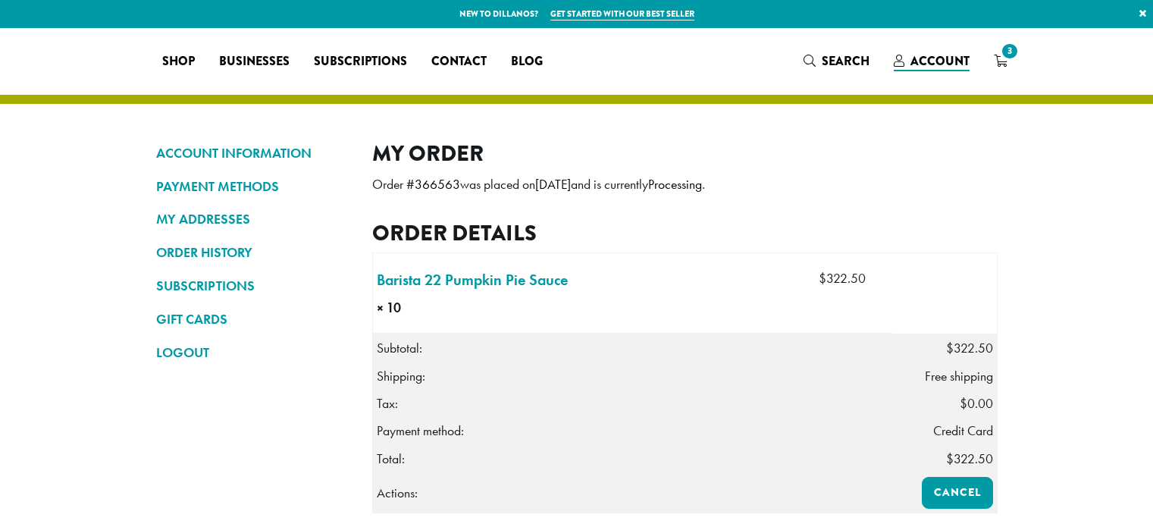 The width and height of the screenshot is (1153, 527). I want to click on a: Shop, so click(178, 61).